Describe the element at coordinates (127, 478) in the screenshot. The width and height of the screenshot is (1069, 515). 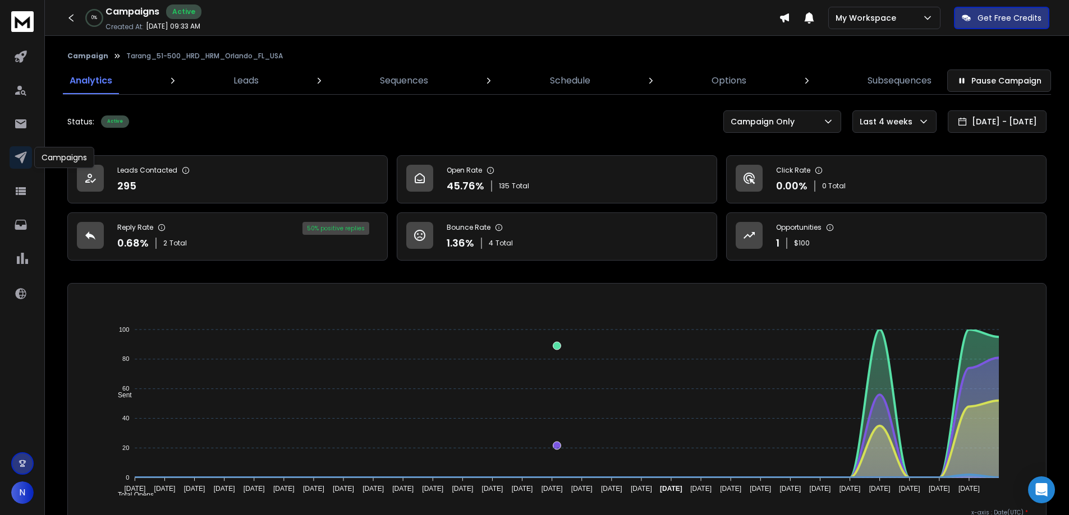
I see `tspan: 0` at that location.